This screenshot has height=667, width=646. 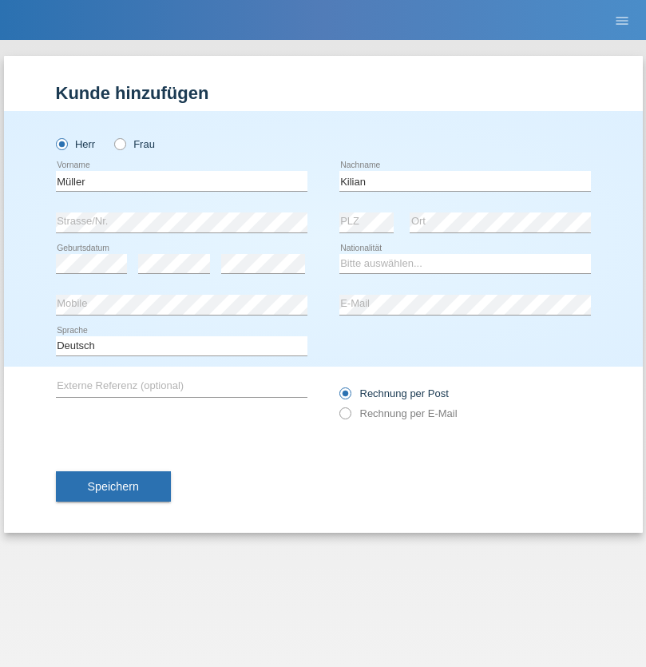 What do you see at coordinates (622, 21) in the screenshot?
I see `i: menu` at bounding box center [622, 21].